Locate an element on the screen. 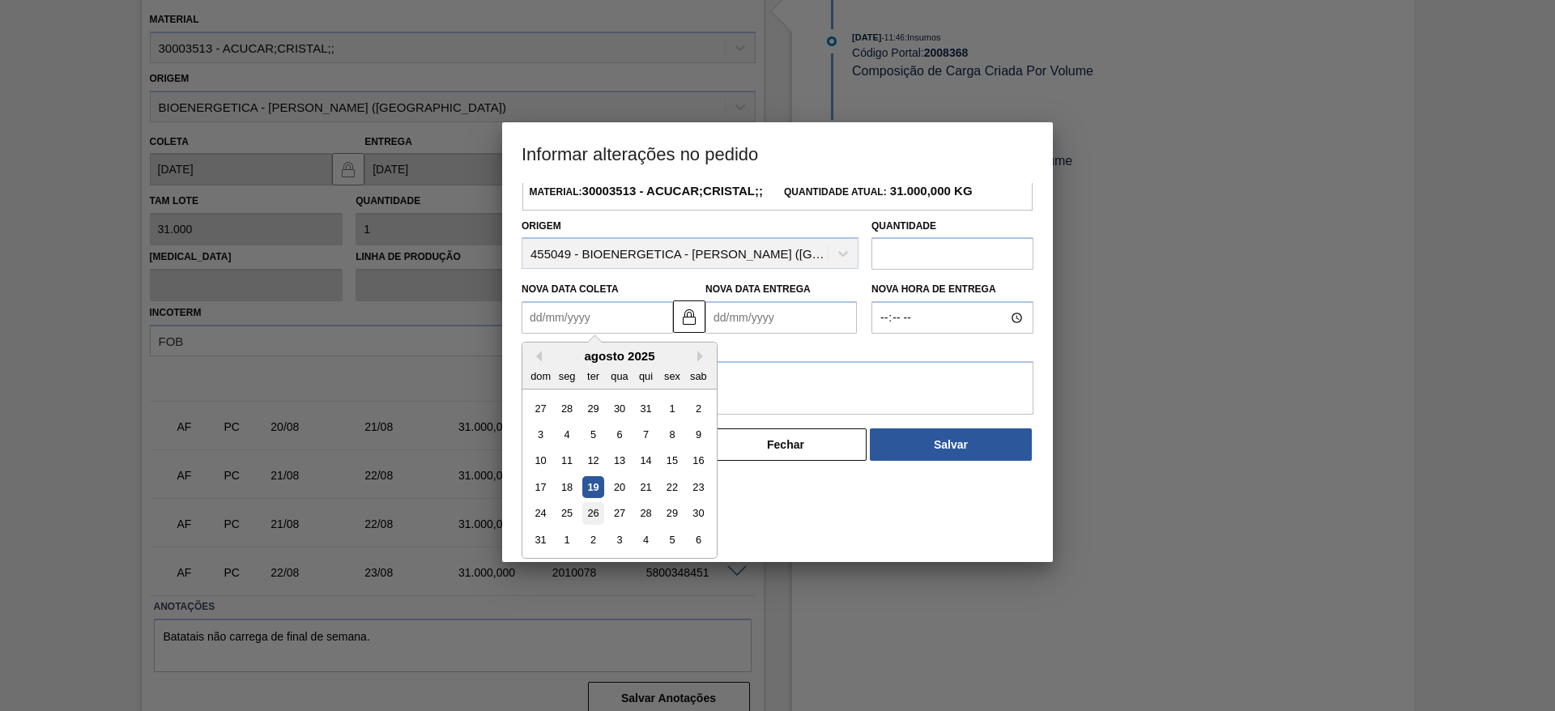  div: Choose quarta-feira, 27 de agosto de 2025 is located at coordinates (619, 513).